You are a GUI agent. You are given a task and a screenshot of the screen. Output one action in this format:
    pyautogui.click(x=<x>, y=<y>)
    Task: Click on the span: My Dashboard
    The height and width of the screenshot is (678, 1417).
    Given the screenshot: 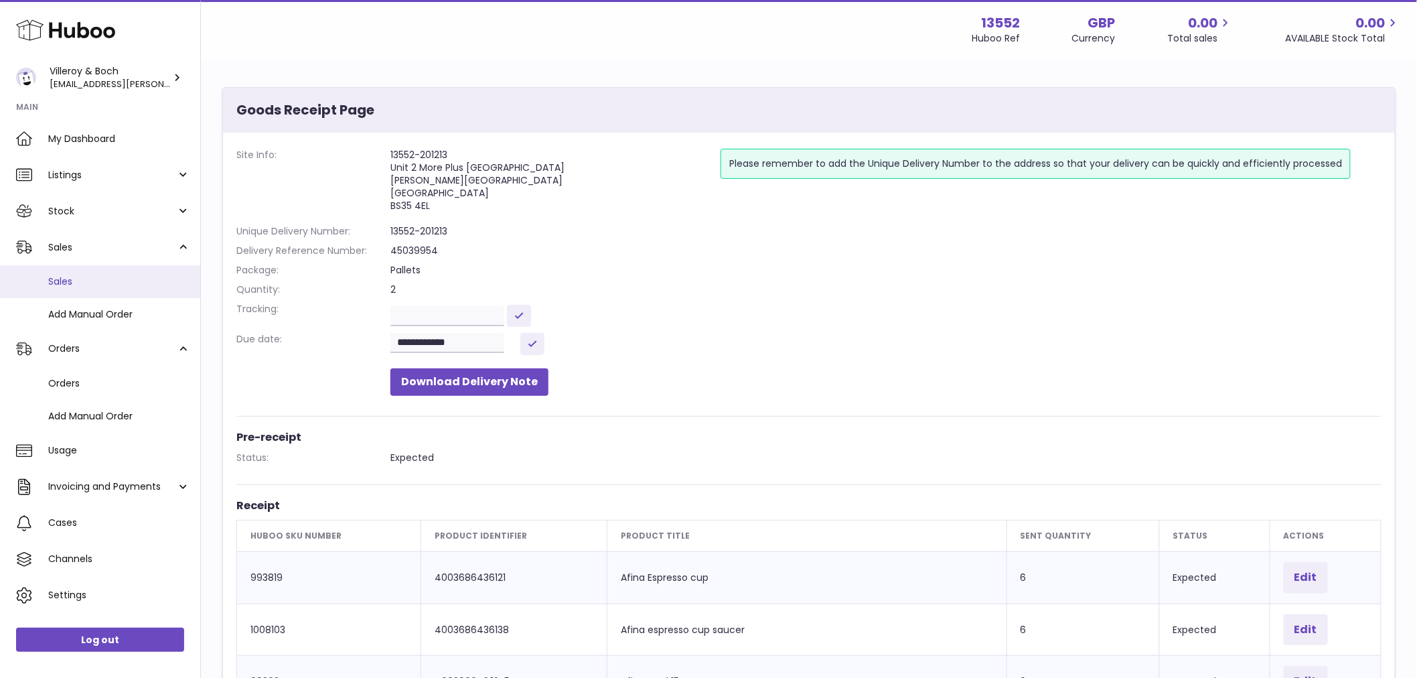 What is the action you would take?
    pyautogui.click(x=119, y=139)
    